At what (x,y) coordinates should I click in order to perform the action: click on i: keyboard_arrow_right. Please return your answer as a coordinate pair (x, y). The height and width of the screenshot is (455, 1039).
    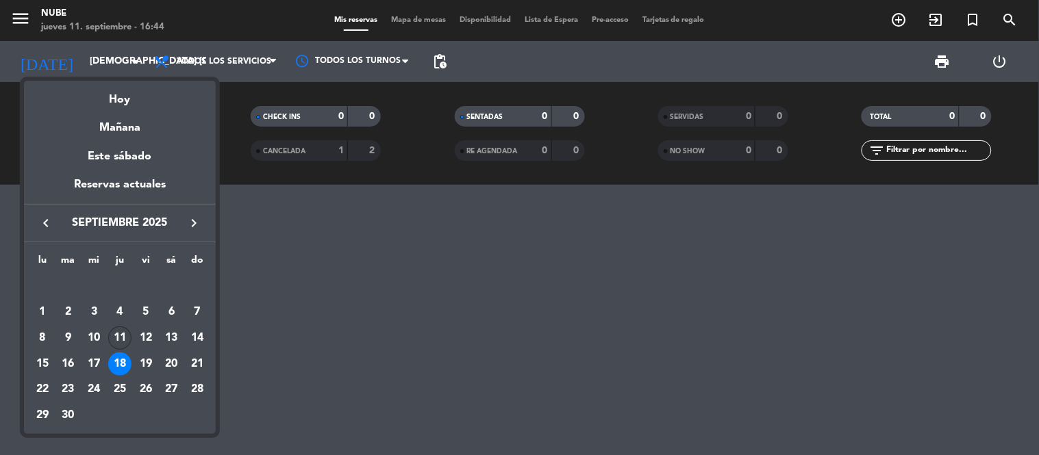
    Looking at the image, I should click on (194, 223).